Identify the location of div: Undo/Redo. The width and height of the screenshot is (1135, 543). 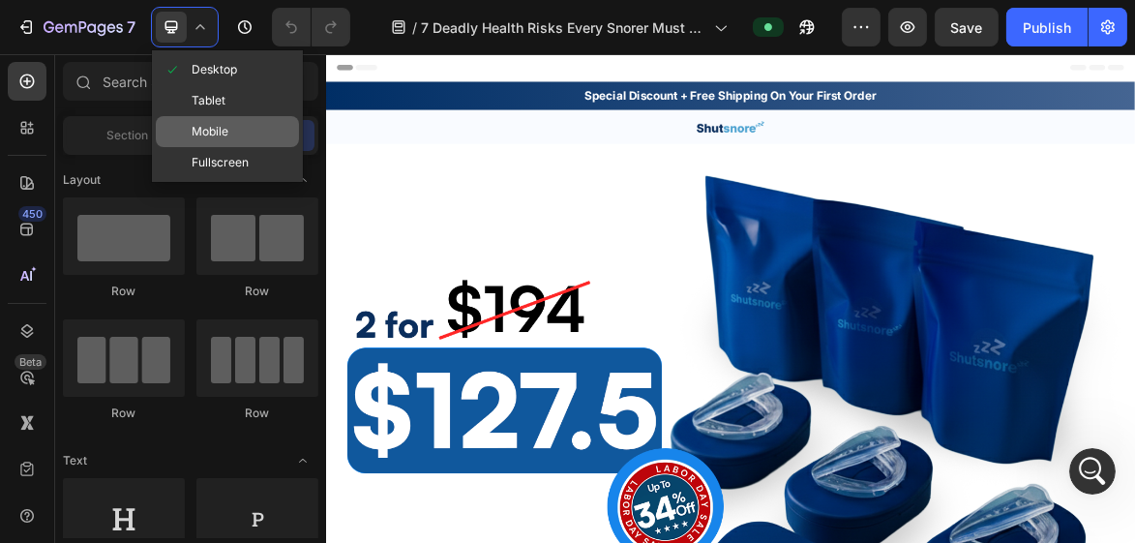
(311, 27).